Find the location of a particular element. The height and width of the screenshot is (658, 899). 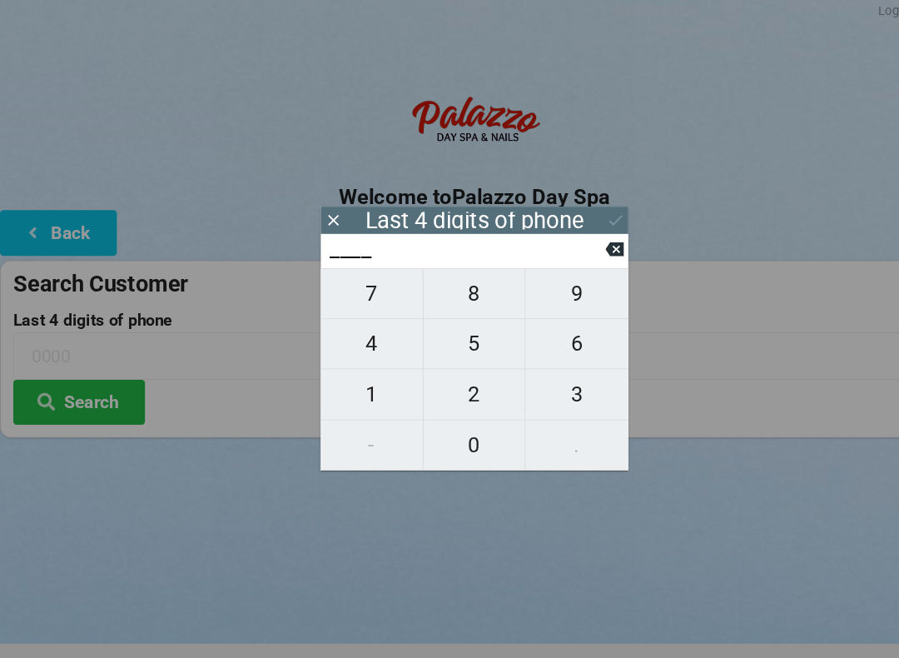

button: 0 is located at coordinates (450, 430).